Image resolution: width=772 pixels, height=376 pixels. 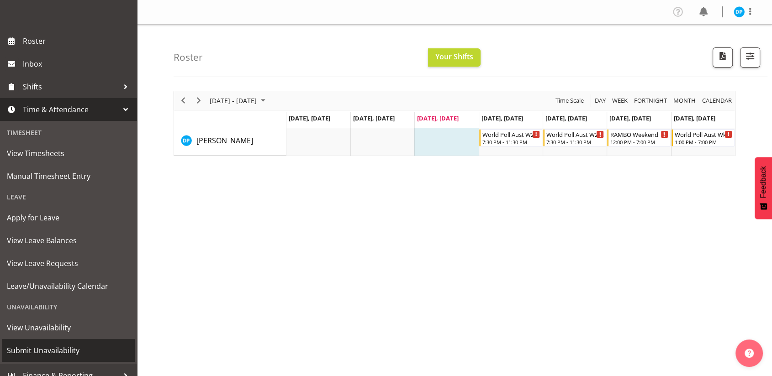 I want to click on td: Divyadeep Parmar resource, so click(x=230, y=142).